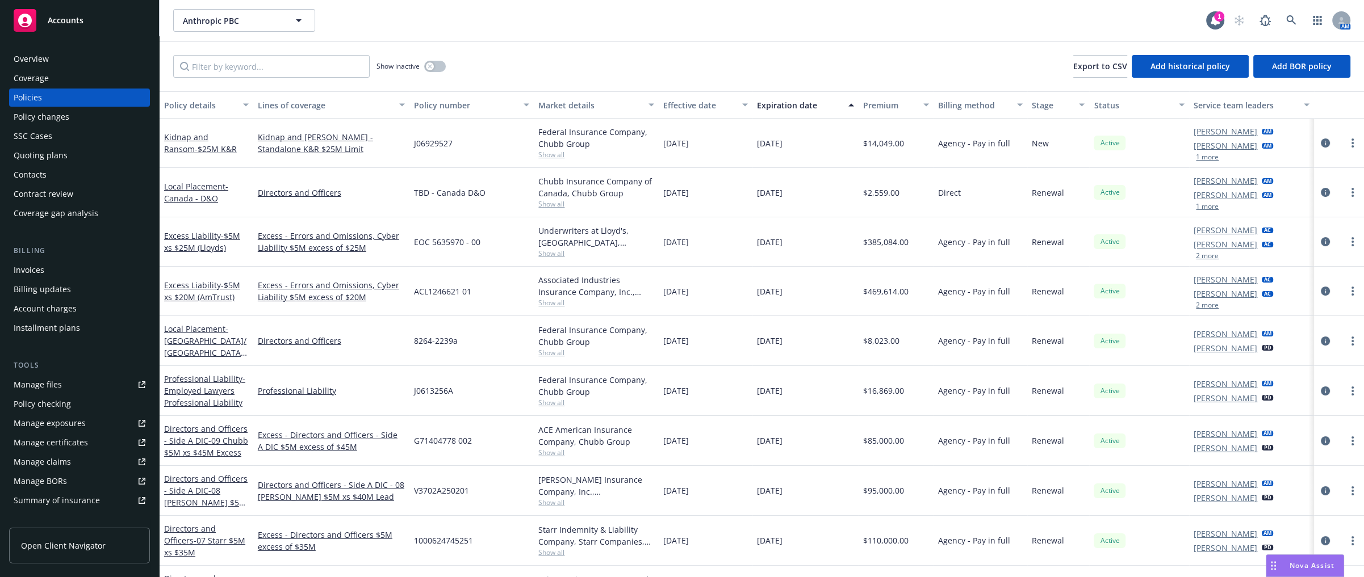 The image size is (1364, 577). I want to click on a: Manage claims, so click(79, 462).